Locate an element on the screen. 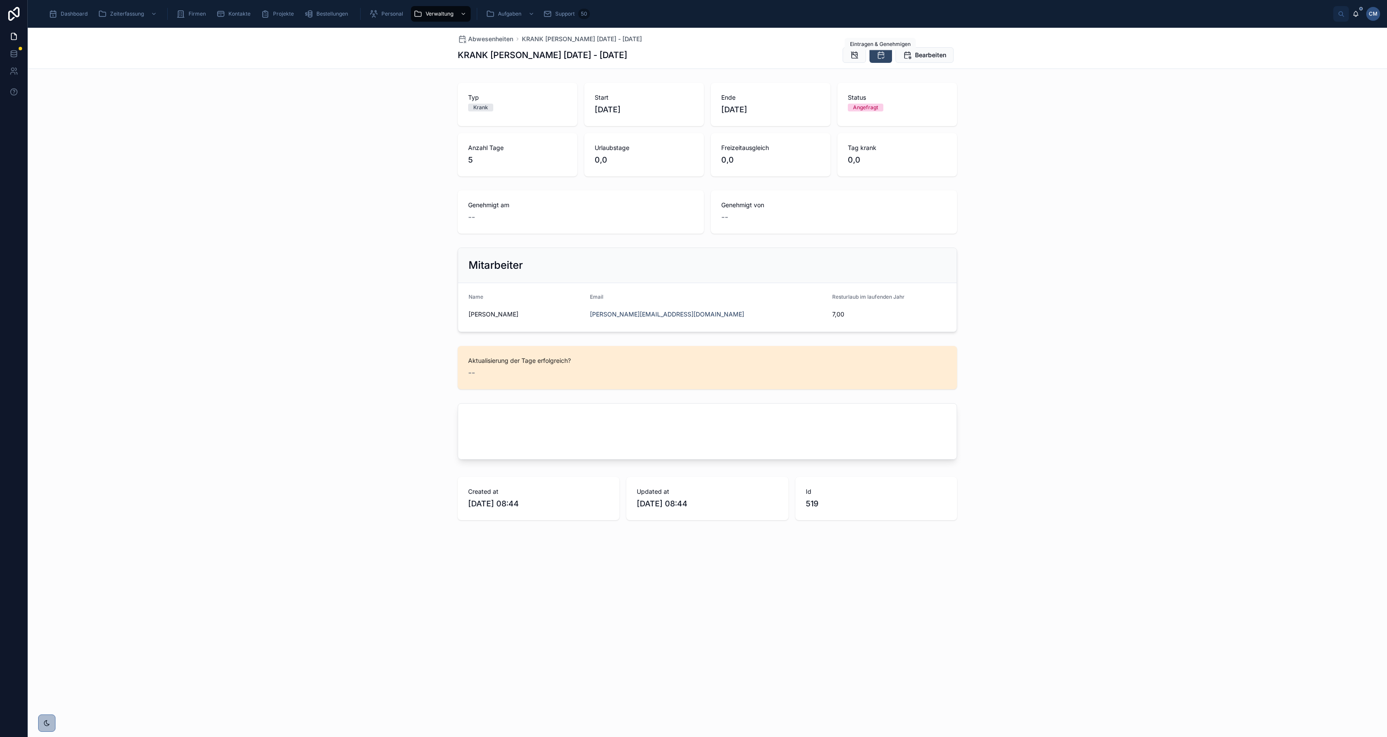  a: Support50 is located at coordinates (566, 14).